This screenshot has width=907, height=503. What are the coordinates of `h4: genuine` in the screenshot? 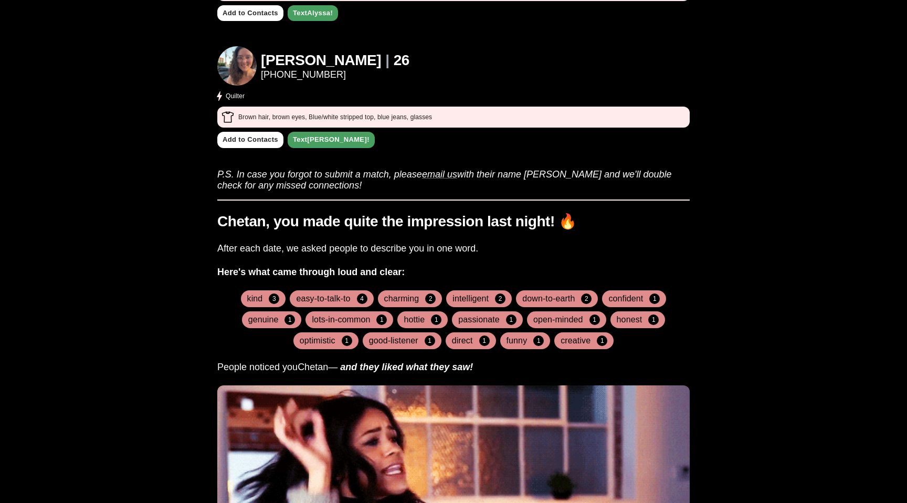 It's located at (263, 320).